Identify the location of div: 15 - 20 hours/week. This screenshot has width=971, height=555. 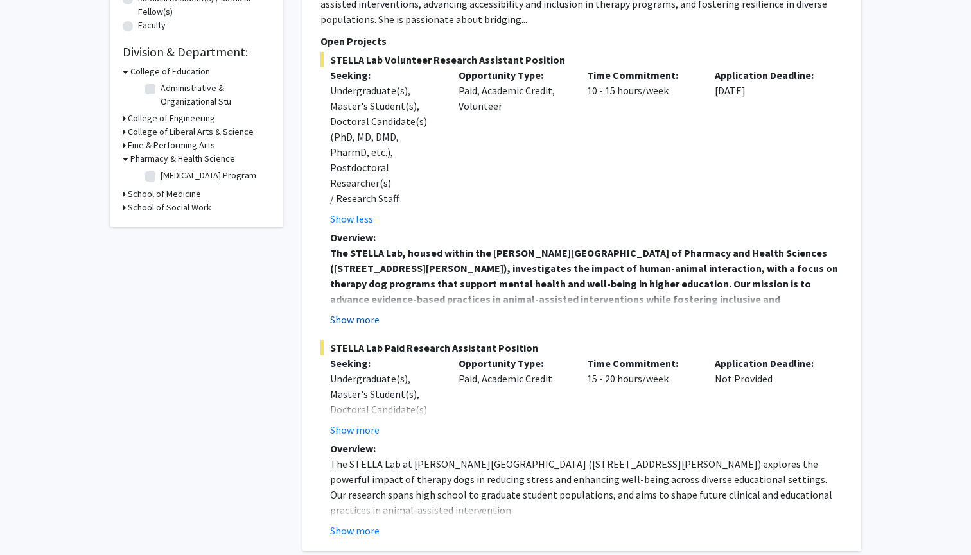
(641, 397).